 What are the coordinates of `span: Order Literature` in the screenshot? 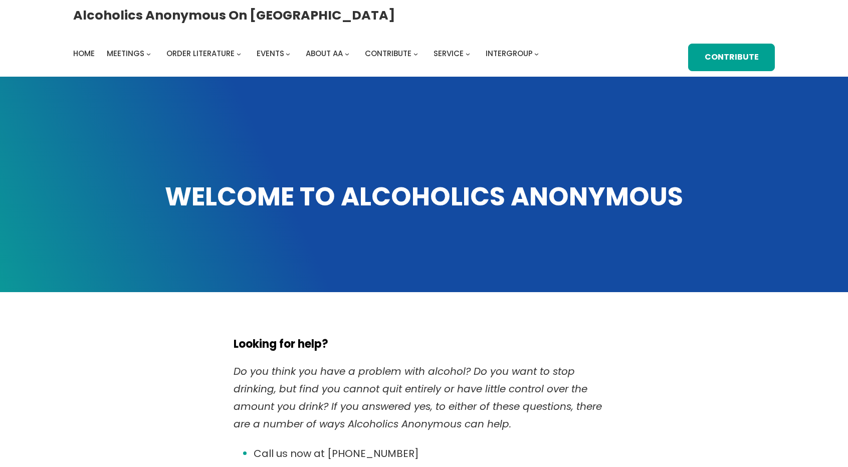 It's located at (200, 53).